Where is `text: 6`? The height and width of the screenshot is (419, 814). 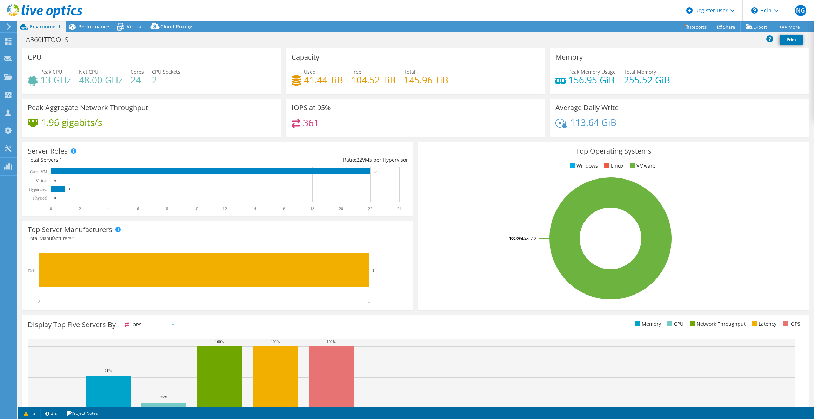 text: 6 is located at coordinates (138, 209).